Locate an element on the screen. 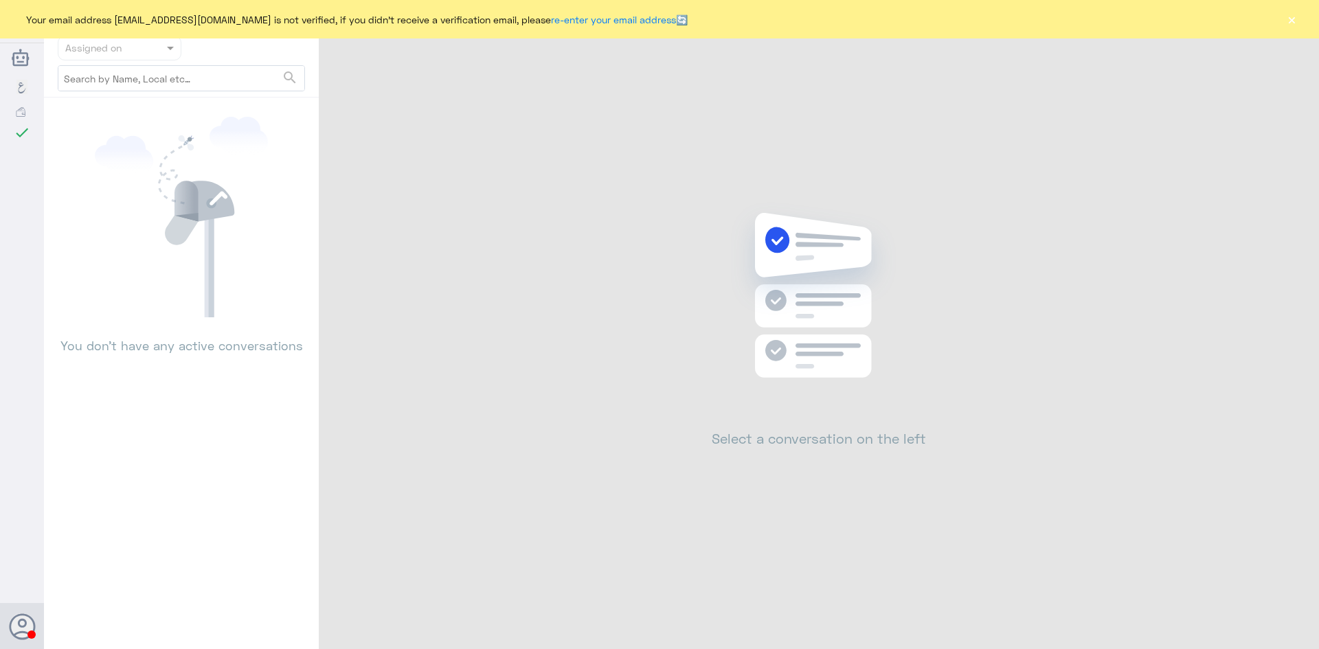 The height and width of the screenshot is (649, 1319). i: check is located at coordinates (22, 133).